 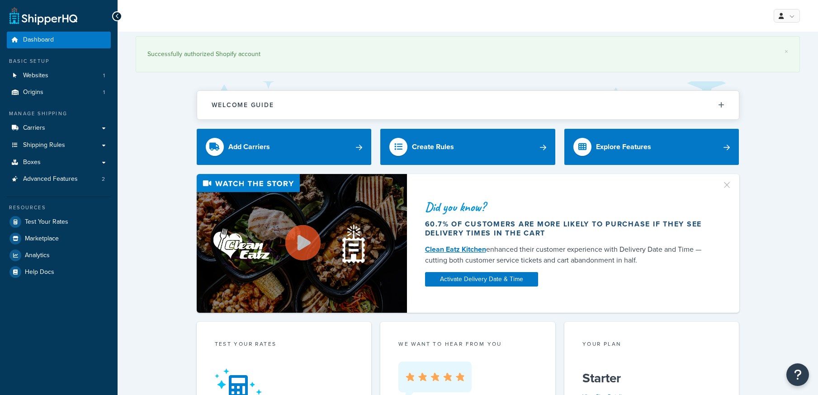 I want to click on div: Create Rules, so click(x=433, y=147).